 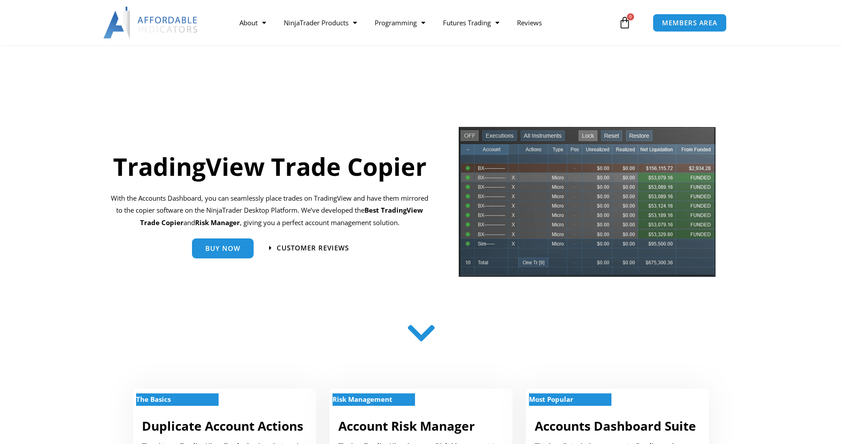 I want to click on img: tradecopier | Affordable Indicators – NinjaTrader, so click(x=587, y=205).